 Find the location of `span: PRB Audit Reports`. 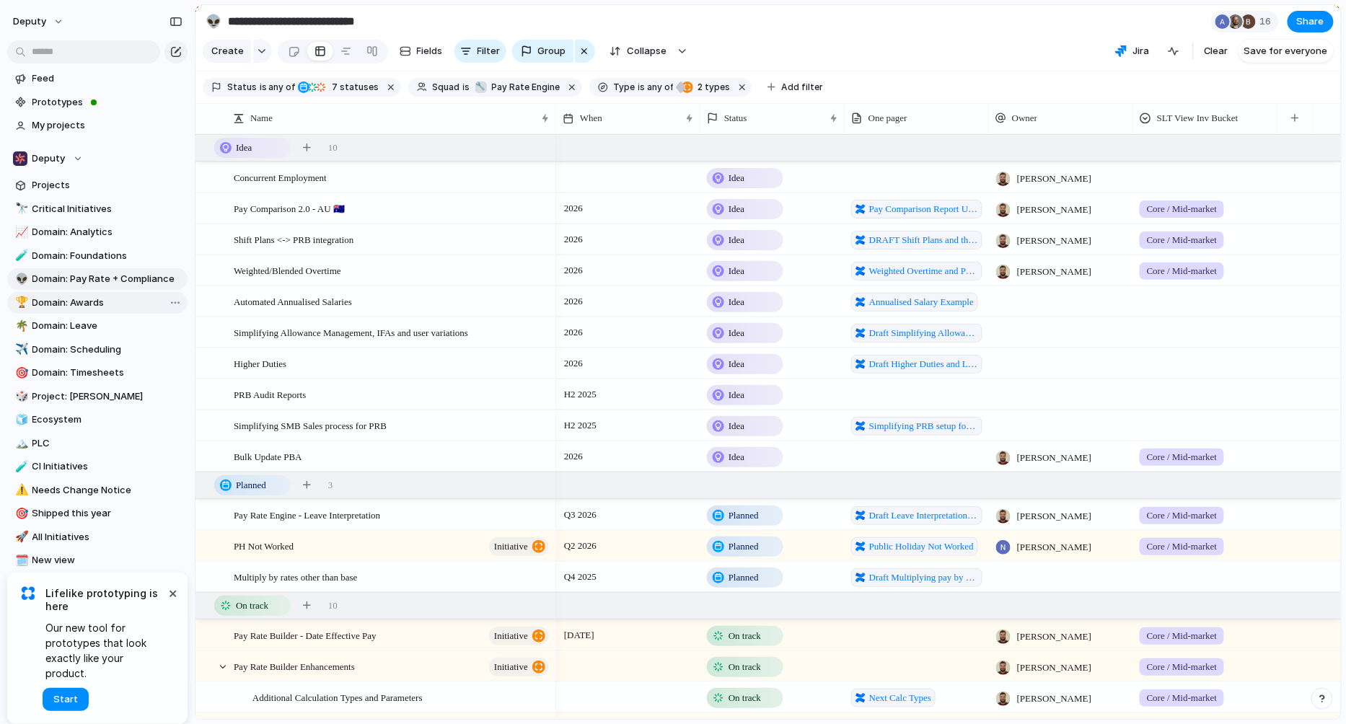

span: PRB Audit Reports is located at coordinates (270, 394).